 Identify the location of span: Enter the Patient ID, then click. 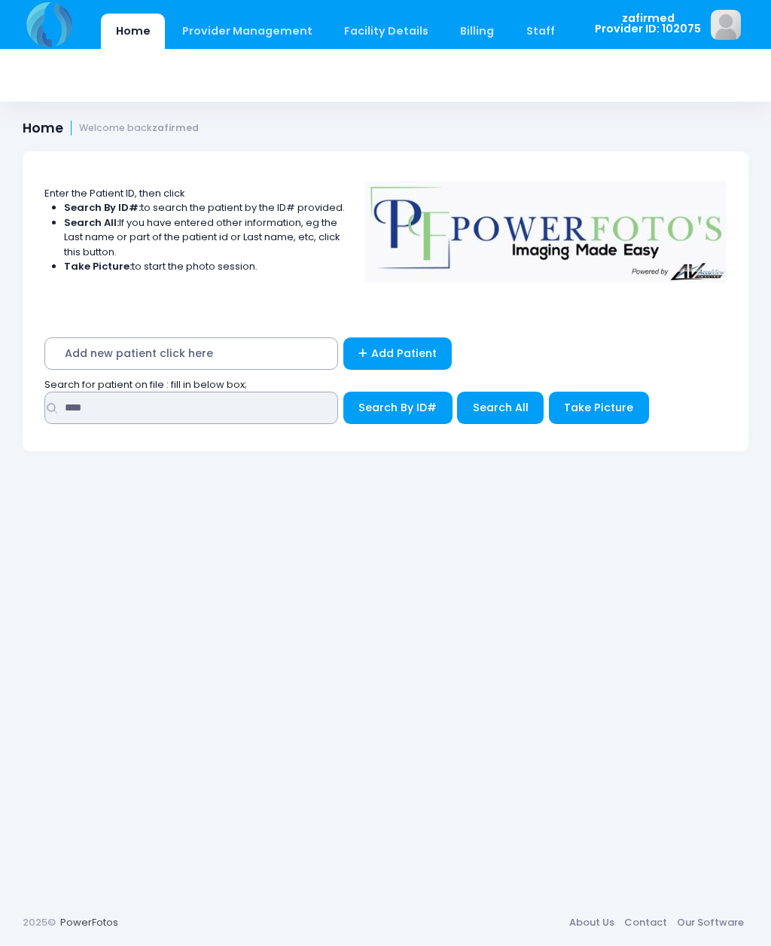
(114, 193).